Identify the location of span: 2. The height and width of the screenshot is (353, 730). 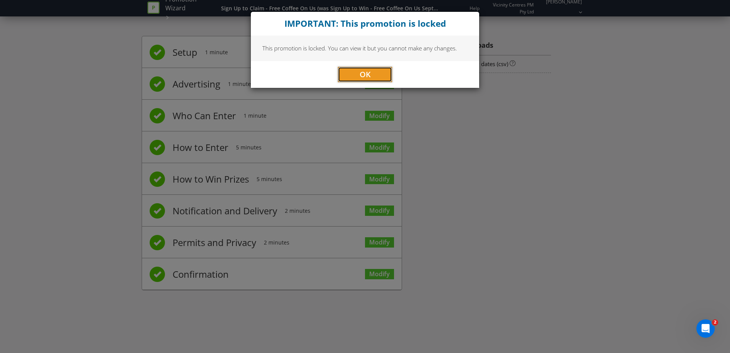
(715, 322).